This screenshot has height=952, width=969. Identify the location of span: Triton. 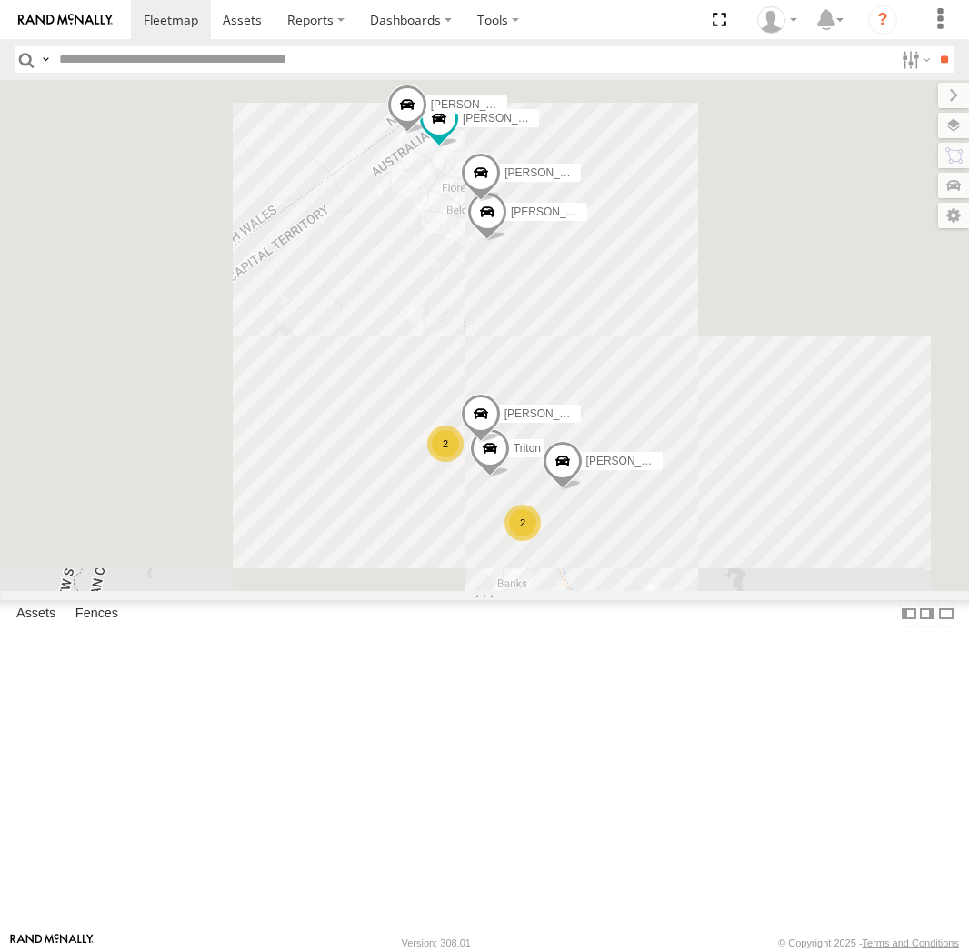
(527, 448).